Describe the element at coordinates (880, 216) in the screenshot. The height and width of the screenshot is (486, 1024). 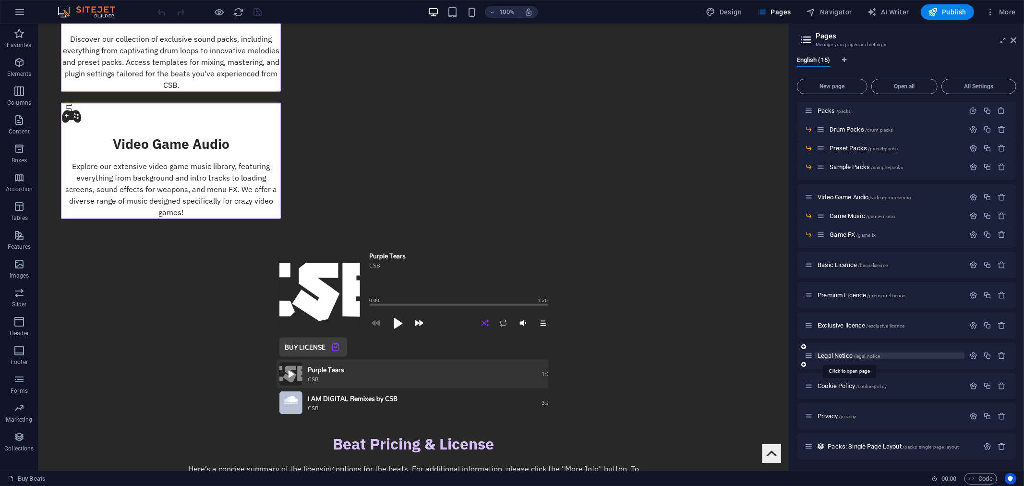
I see `span: /game-music` at that location.